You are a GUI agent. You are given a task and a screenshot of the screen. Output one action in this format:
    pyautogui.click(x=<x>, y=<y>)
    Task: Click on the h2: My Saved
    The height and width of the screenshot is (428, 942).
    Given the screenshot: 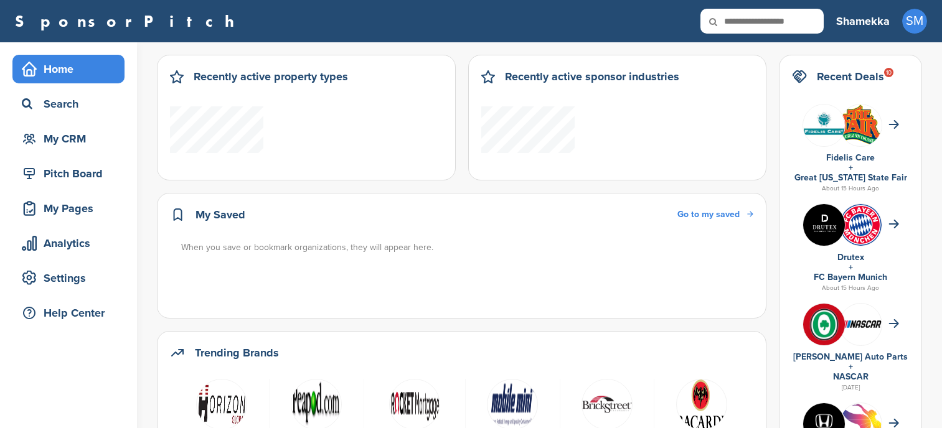 What is the action you would take?
    pyautogui.click(x=220, y=215)
    